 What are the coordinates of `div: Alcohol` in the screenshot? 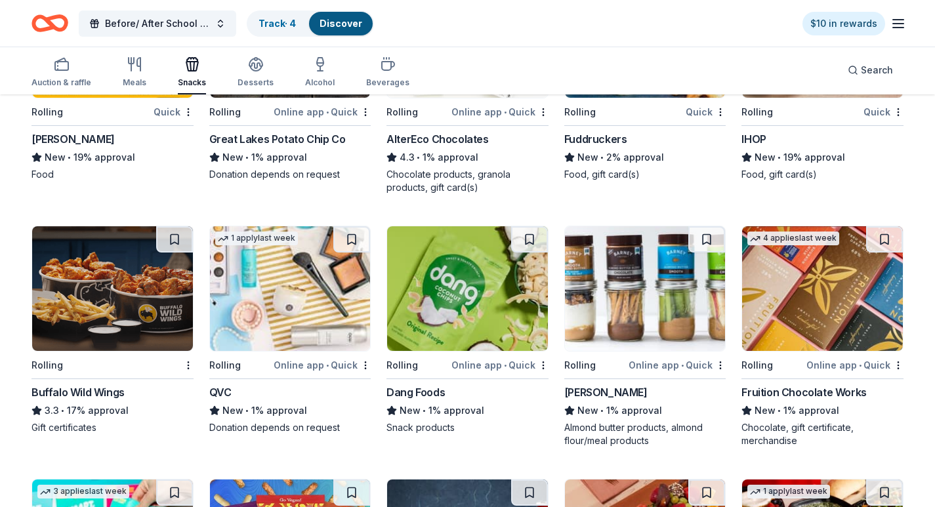 It's located at (320, 83).